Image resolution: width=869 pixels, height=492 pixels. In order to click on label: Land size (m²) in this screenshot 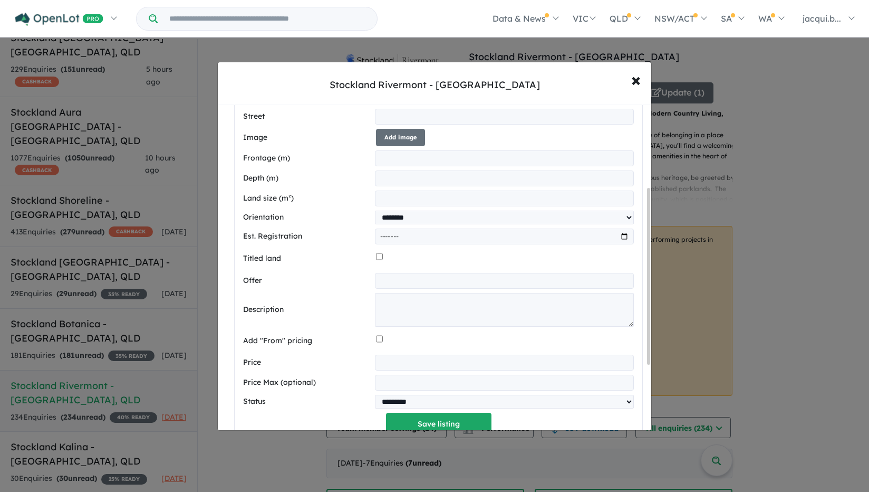, I will do `click(307, 198)`.